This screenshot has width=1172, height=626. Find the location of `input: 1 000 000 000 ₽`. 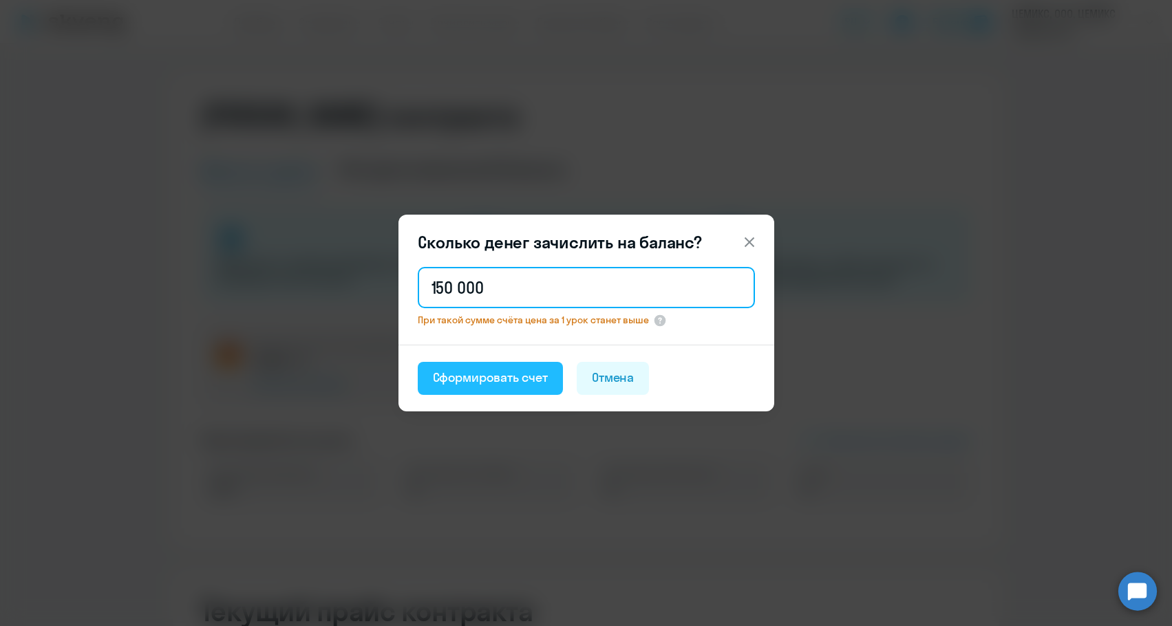

input: 1 000 000 000 ₽ is located at coordinates (586, 288).